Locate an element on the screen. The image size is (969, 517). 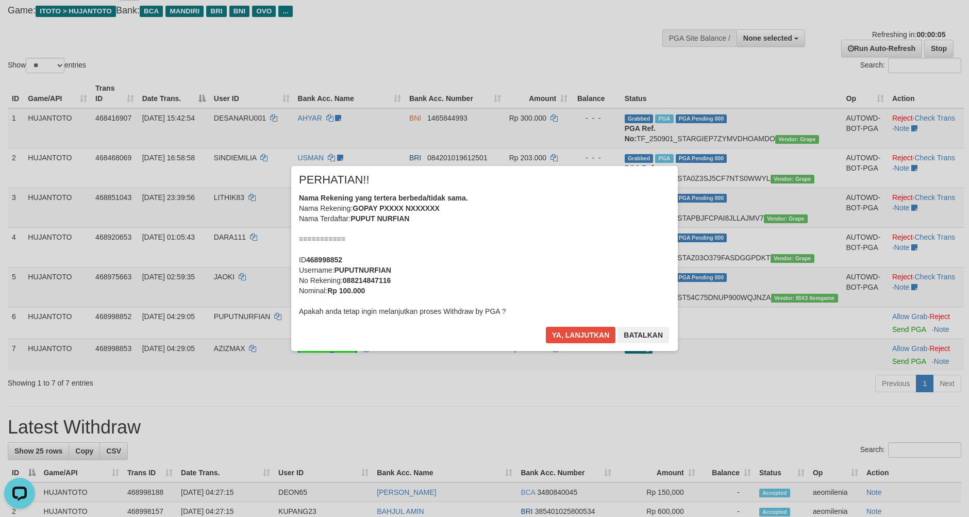
b: PUPUT NURFIAN is located at coordinates (380, 218).